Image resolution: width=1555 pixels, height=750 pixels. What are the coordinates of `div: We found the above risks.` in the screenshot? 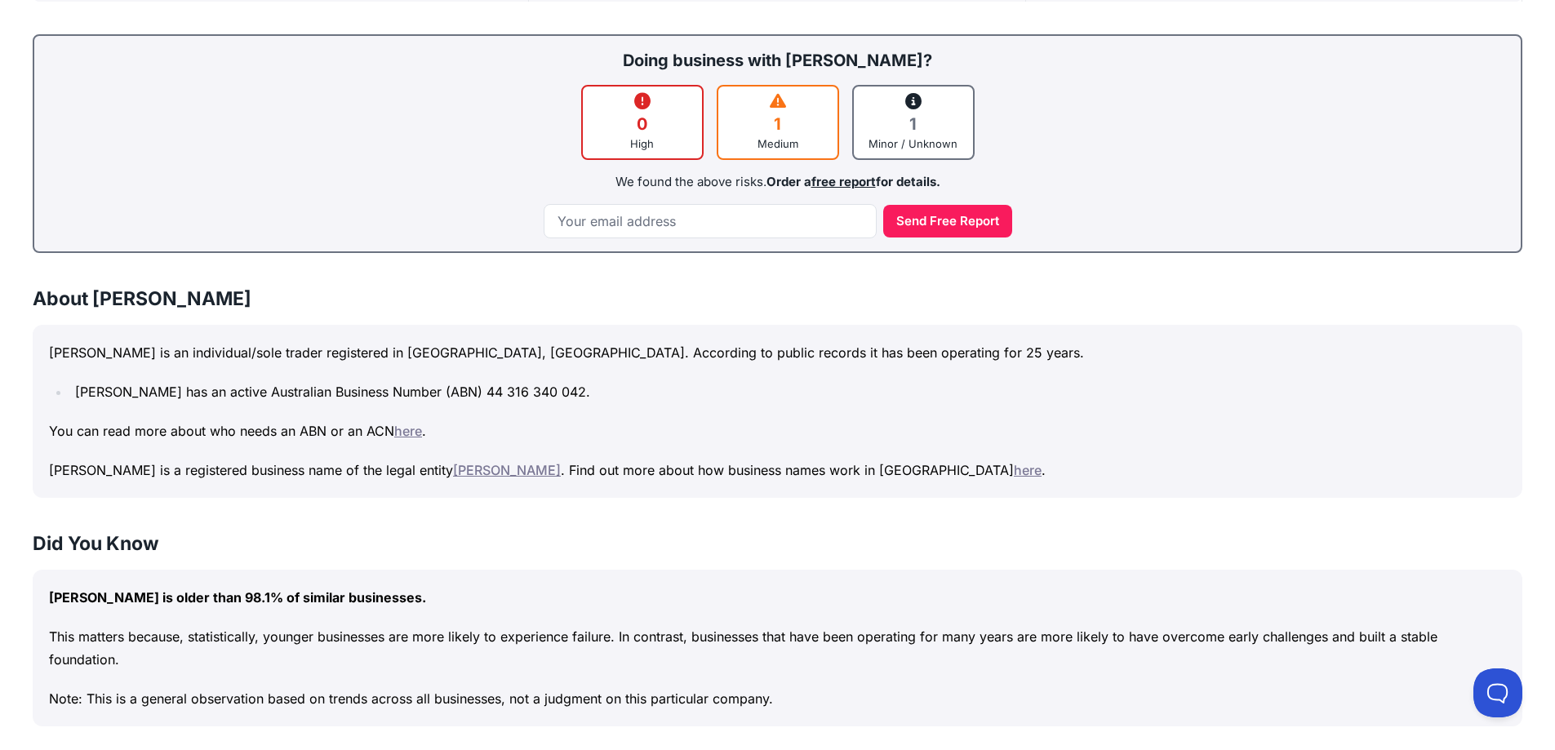 It's located at (777, 182).